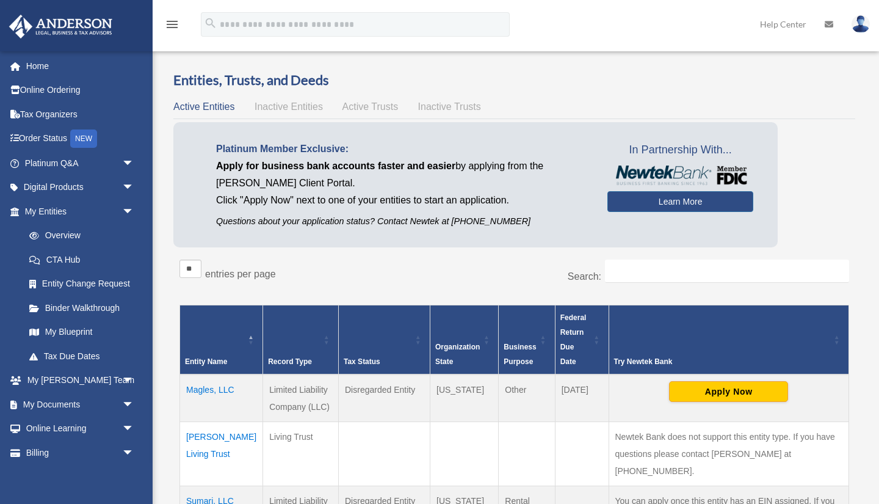 The height and width of the screenshot is (504, 879). What do you see at coordinates (514, 80) in the screenshot?
I see `h3: Entities, Trusts, and Deeds` at bounding box center [514, 80].